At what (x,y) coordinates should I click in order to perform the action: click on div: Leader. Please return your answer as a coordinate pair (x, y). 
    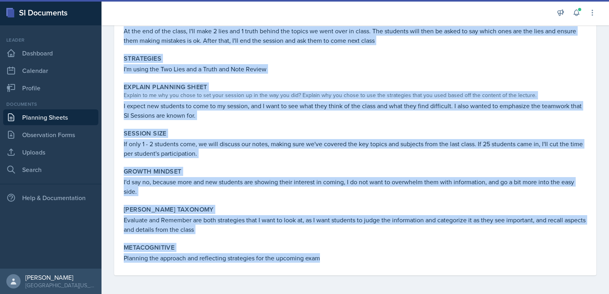
    Looking at the image, I should click on (51, 40).